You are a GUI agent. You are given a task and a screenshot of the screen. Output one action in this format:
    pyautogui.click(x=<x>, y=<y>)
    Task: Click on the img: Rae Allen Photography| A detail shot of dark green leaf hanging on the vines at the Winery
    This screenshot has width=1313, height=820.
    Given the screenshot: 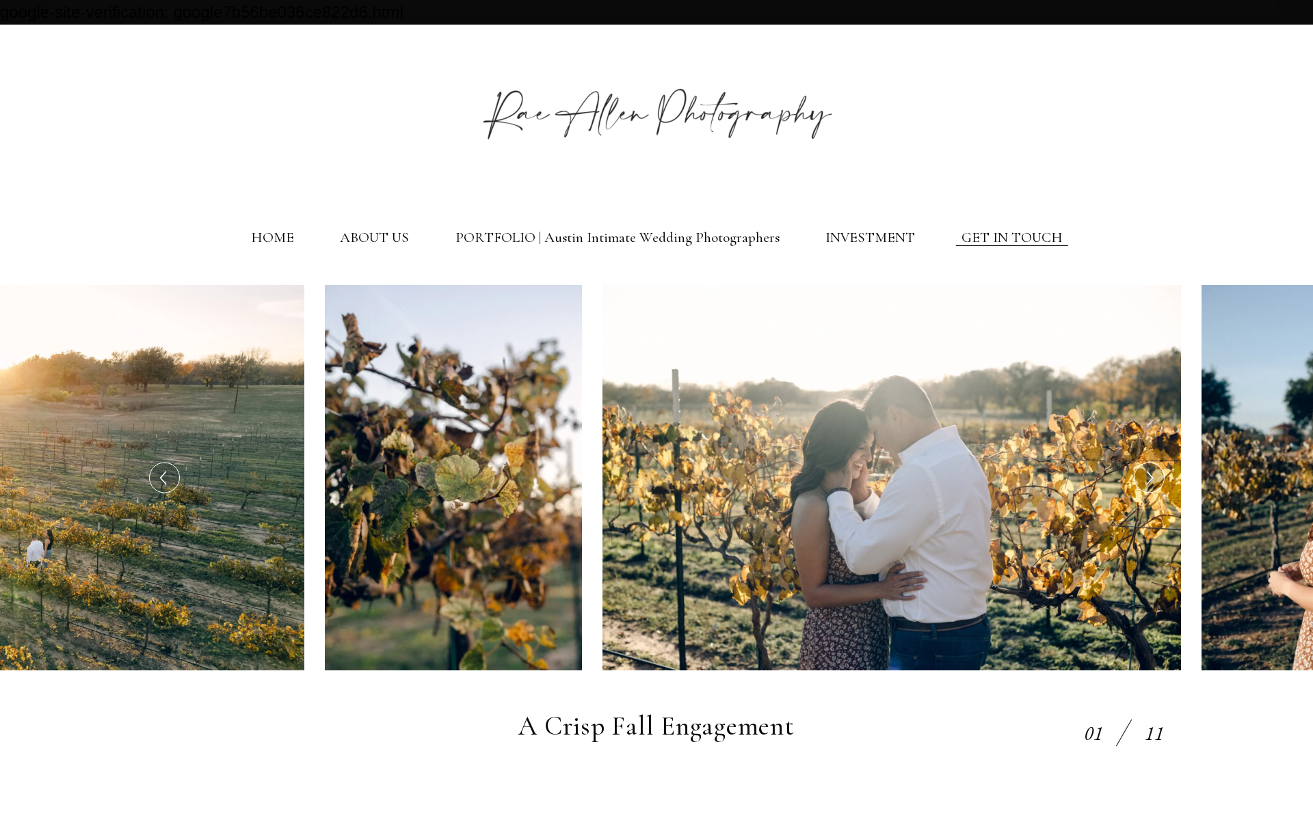 What is the action you would take?
    pyautogui.click(x=453, y=478)
    